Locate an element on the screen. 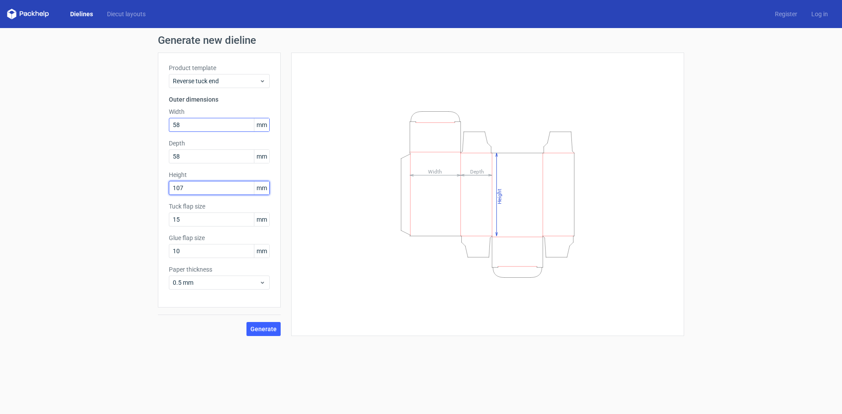 Image resolution: width=842 pixels, height=414 pixels. a: Log in is located at coordinates (819, 14).